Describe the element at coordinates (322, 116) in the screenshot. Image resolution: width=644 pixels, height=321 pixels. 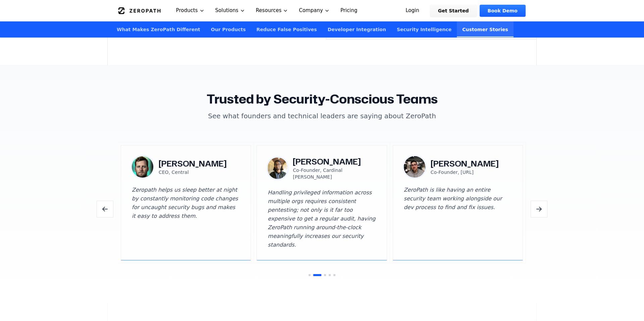
I see `p: See what founders and technical leaders are saying about ZeroPath` at that location.